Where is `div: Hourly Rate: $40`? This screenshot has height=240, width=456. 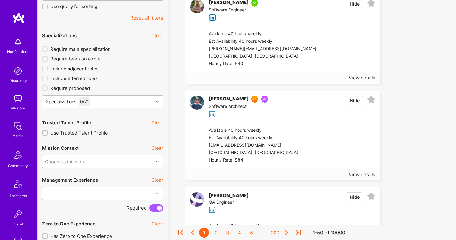 div: Hourly Rate: $40 is located at coordinates (262, 64).